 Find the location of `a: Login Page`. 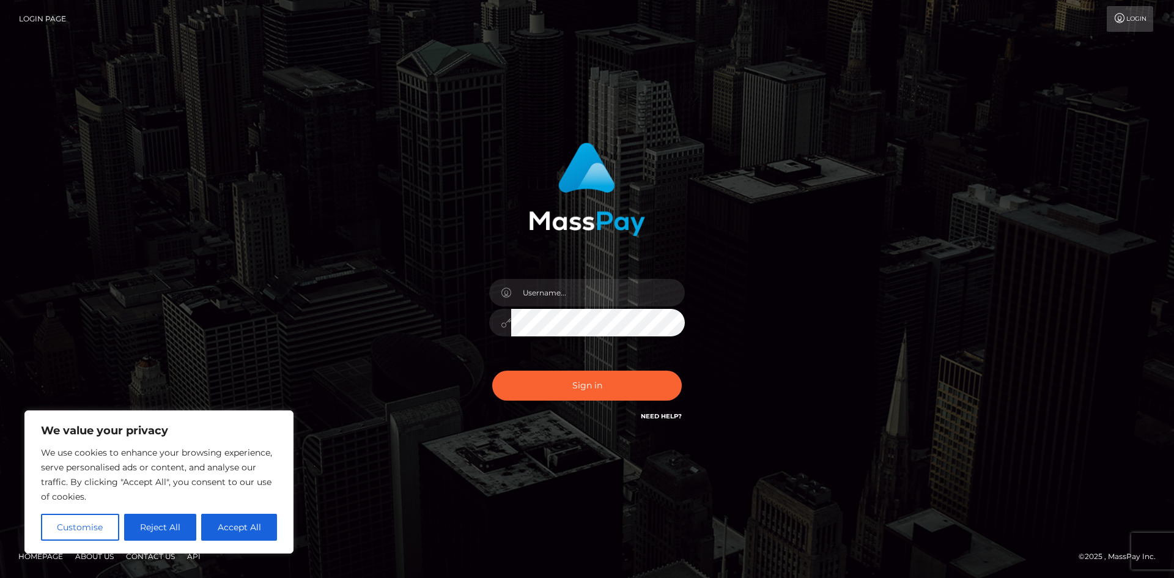

a: Login Page is located at coordinates (42, 19).